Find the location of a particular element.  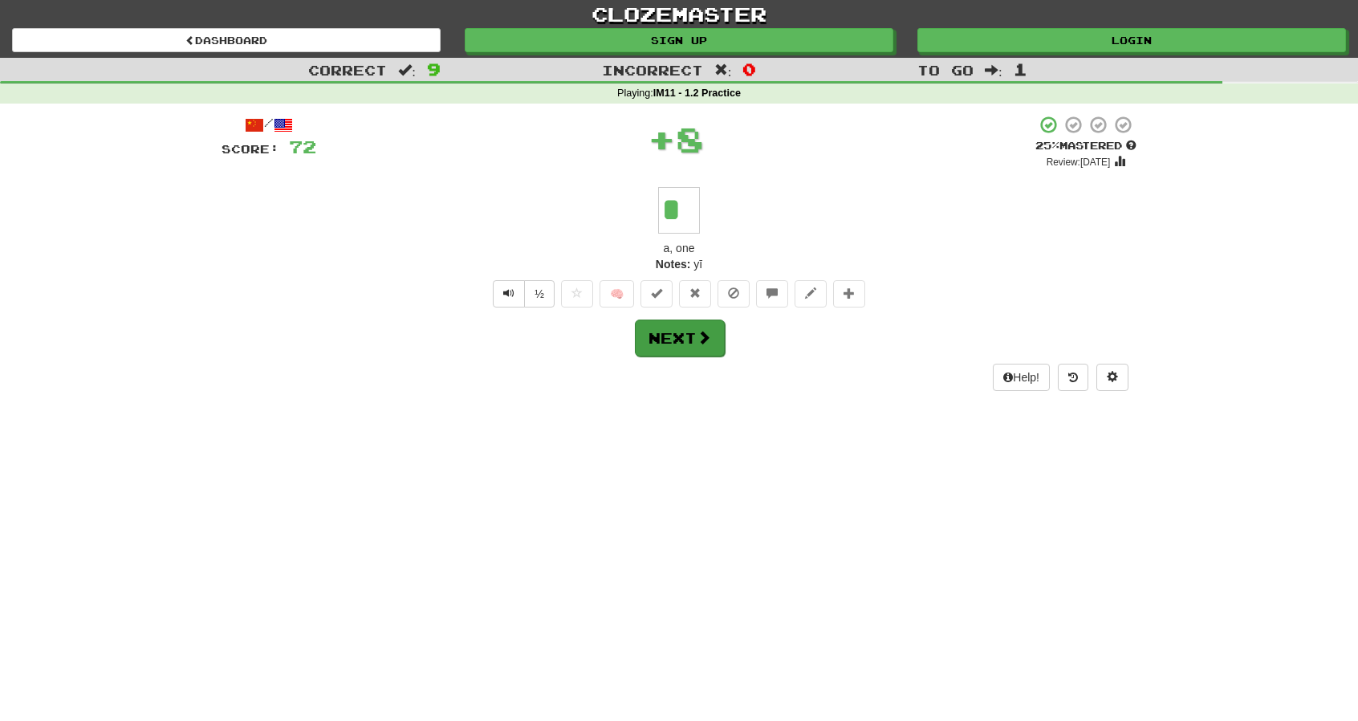

span: 8 is located at coordinates (689, 139).